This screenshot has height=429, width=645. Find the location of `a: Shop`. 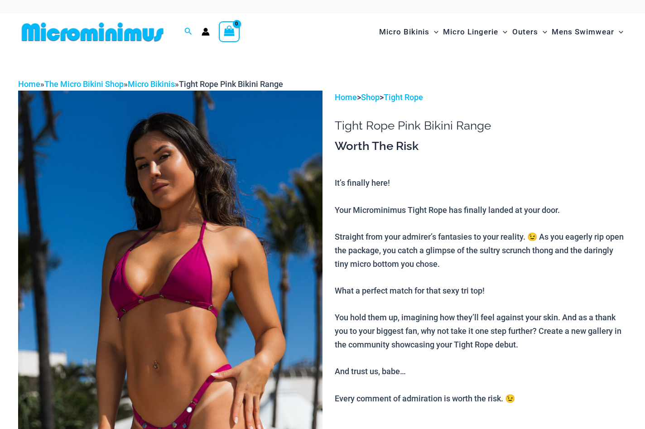

a: Shop is located at coordinates (370, 97).